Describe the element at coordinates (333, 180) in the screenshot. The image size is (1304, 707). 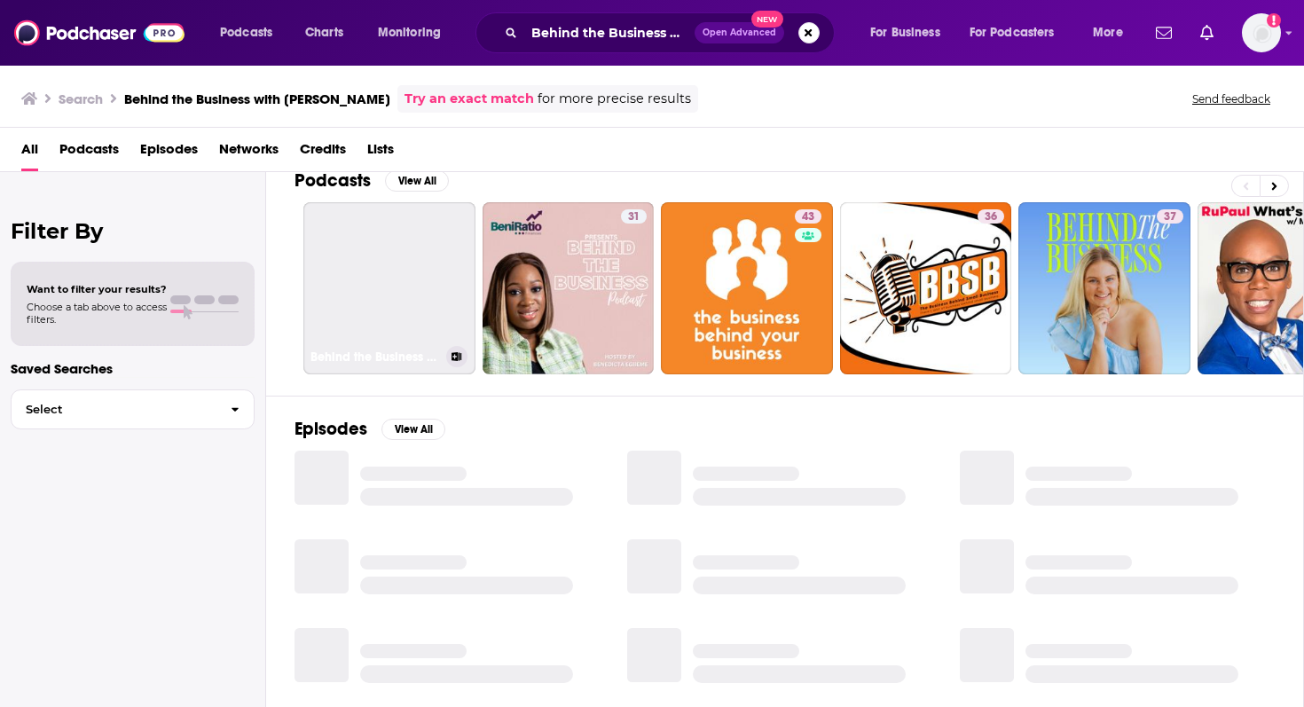
I see `h2: Podcasts` at that location.